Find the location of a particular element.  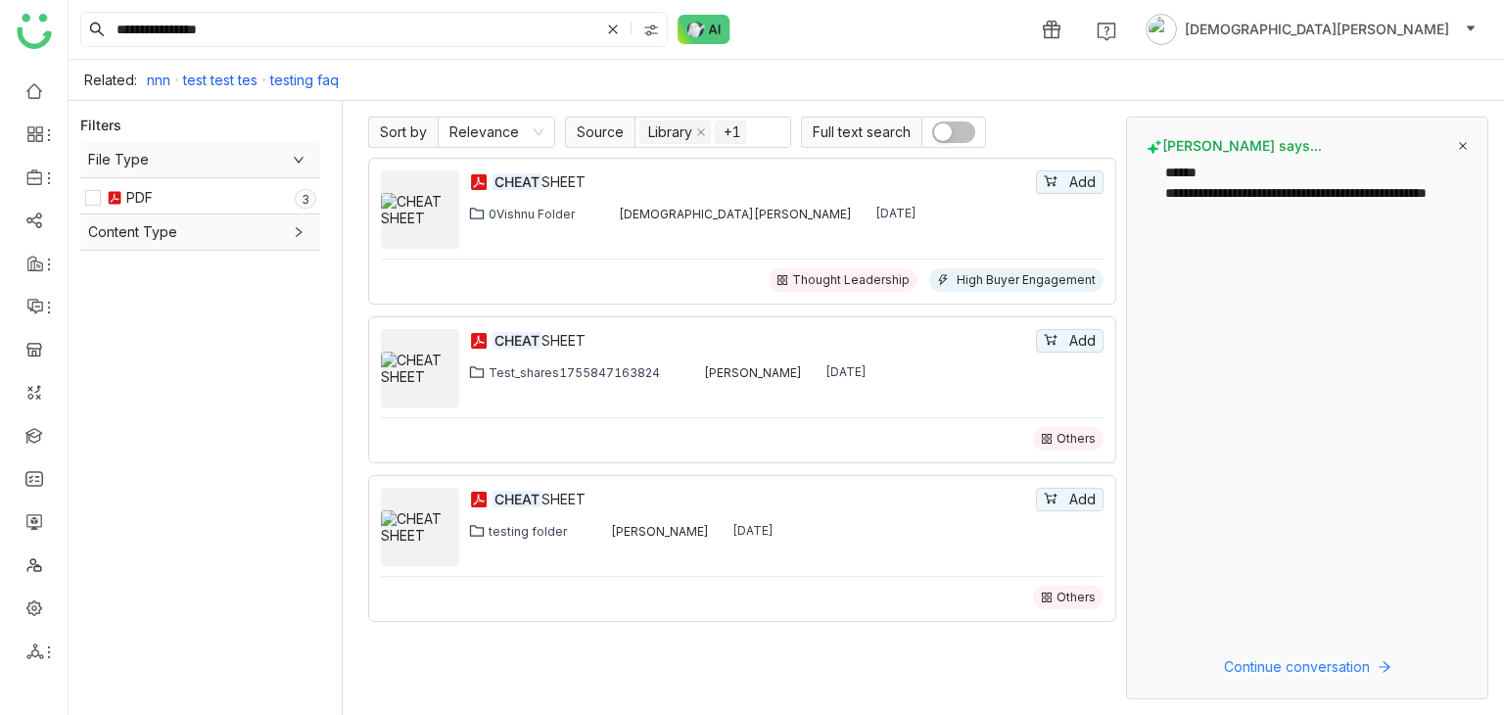

span: Full text search is located at coordinates (861, 132).